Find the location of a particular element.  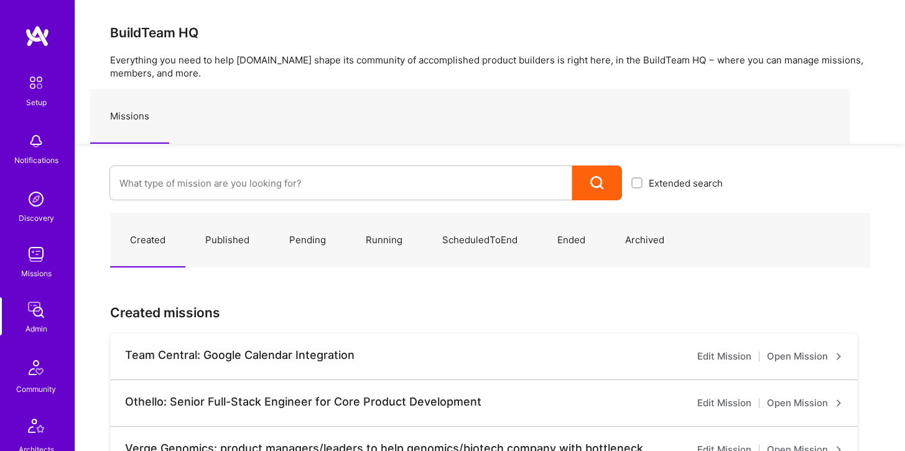

img: logo is located at coordinates (37, 36).